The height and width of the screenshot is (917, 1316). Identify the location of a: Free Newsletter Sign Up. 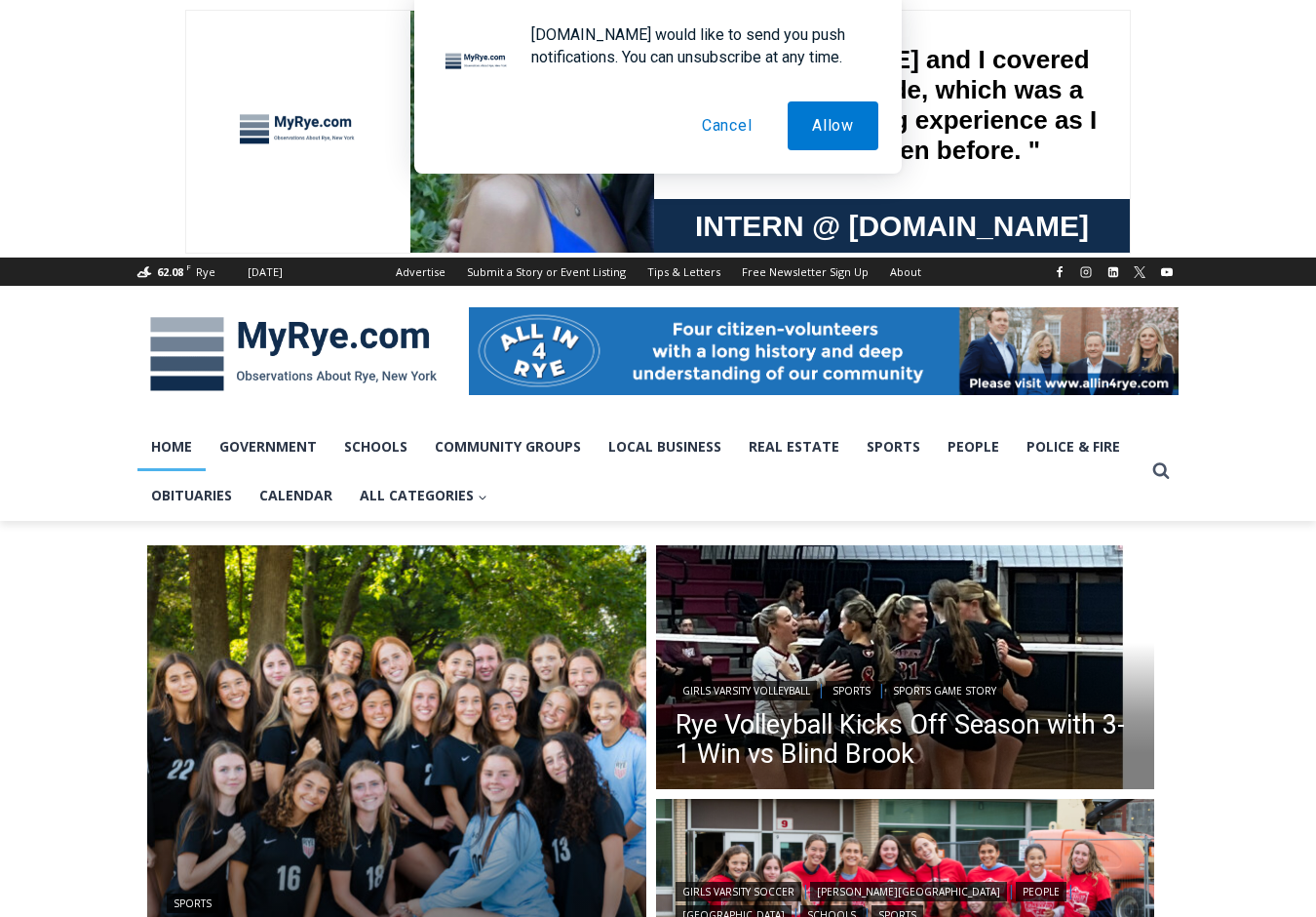
(805, 271).